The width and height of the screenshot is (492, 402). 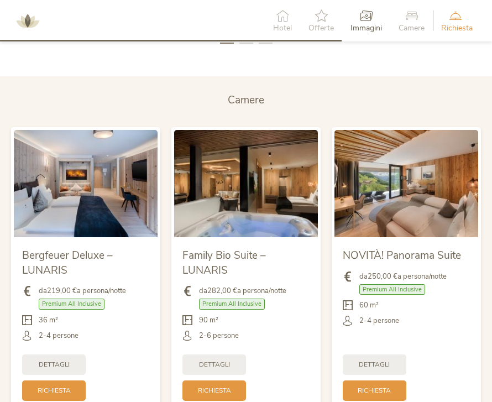 What do you see at coordinates (402, 255) in the screenshot?
I see `span: NOVITÀ! Panorama Suite` at bounding box center [402, 255].